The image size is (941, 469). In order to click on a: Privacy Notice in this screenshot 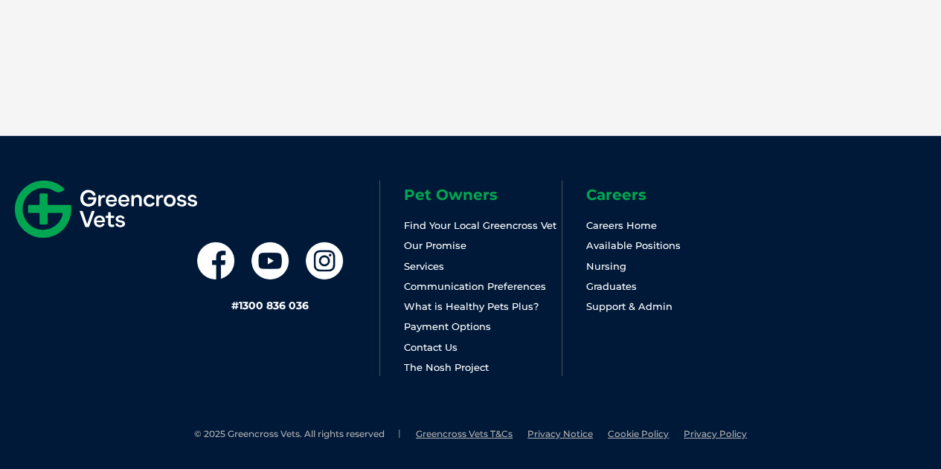, I will do `click(560, 434)`.